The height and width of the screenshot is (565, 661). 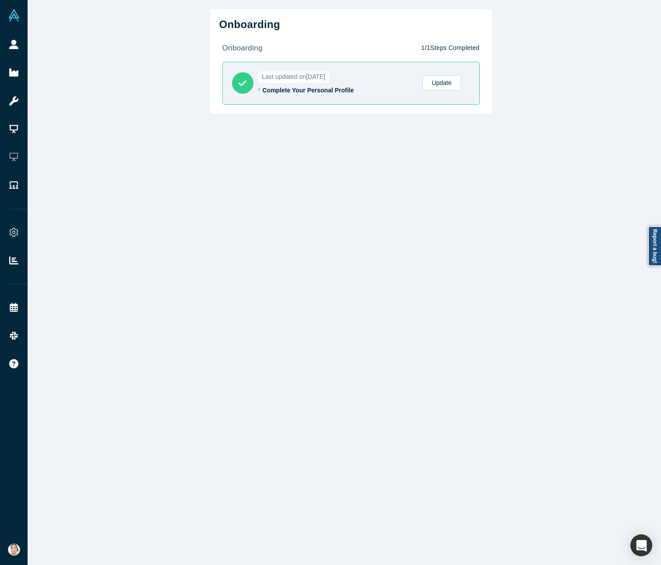 What do you see at coordinates (351, 25) in the screenshot?
I see `h2: Onboarding` at bounding box center [351, 25].